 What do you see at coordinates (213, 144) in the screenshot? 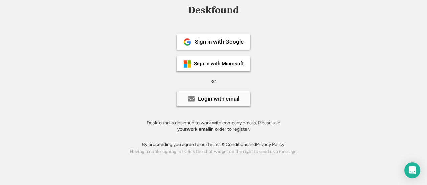
I see `div: By proceeding you agree to our and` at bounding box center [213, 144].